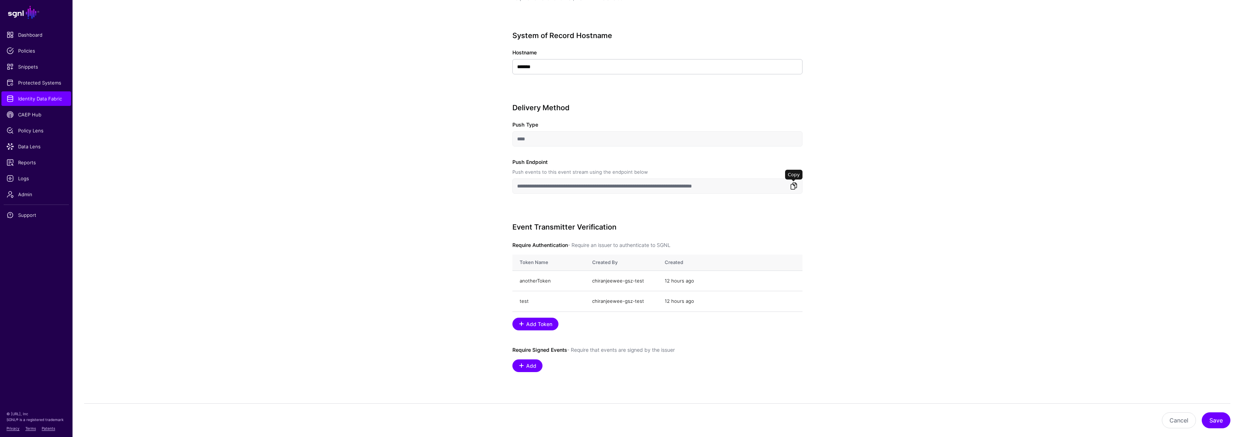 The height and width of the screenshot is (437, 1242). What do you see at coordinates (36, 178) in the screenshot?
I see `a: Logs` at bounding box center [36, 178].